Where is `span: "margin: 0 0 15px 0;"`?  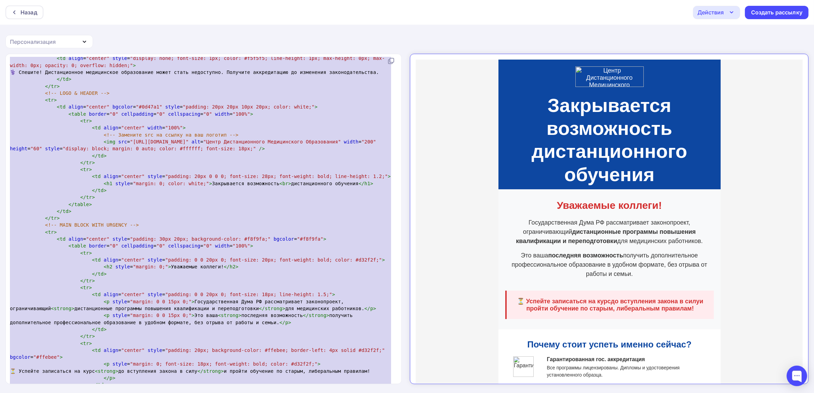 span: "margin: 0 0 15px 0;" is located at coordinates (161, 301).